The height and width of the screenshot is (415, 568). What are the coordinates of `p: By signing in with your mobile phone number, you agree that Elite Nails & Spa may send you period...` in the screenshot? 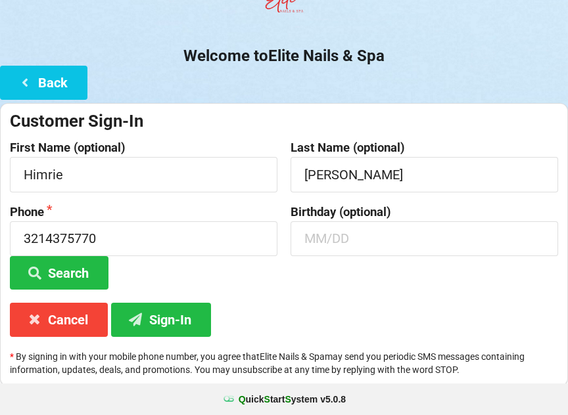 It's located at (284, 363).